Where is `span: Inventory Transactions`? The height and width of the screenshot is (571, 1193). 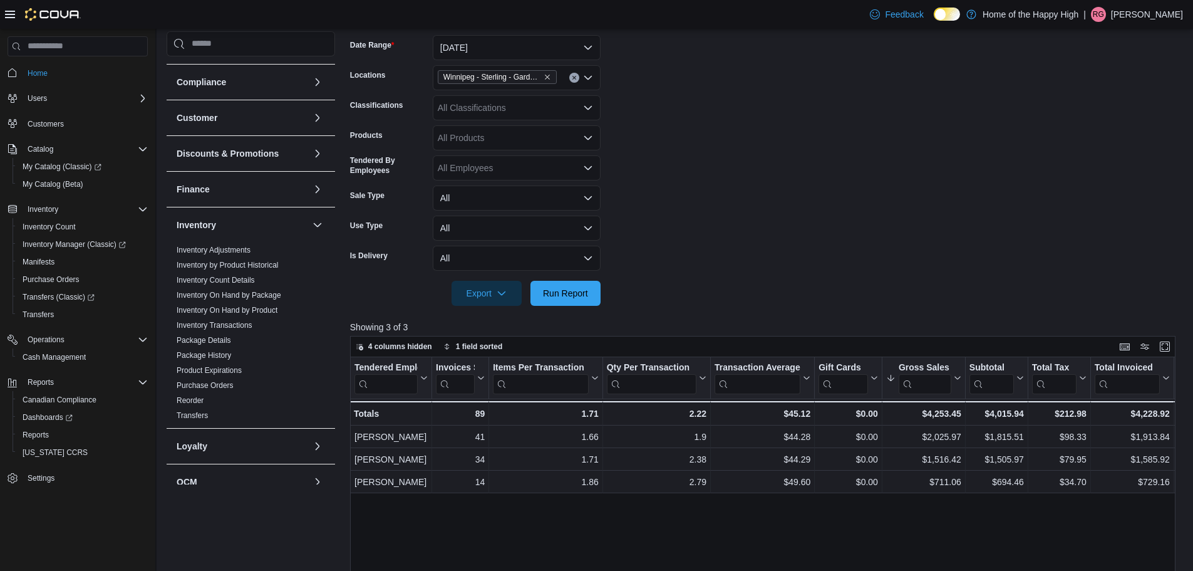 span: Inventory Transactions is located at coordinates (214, 325).